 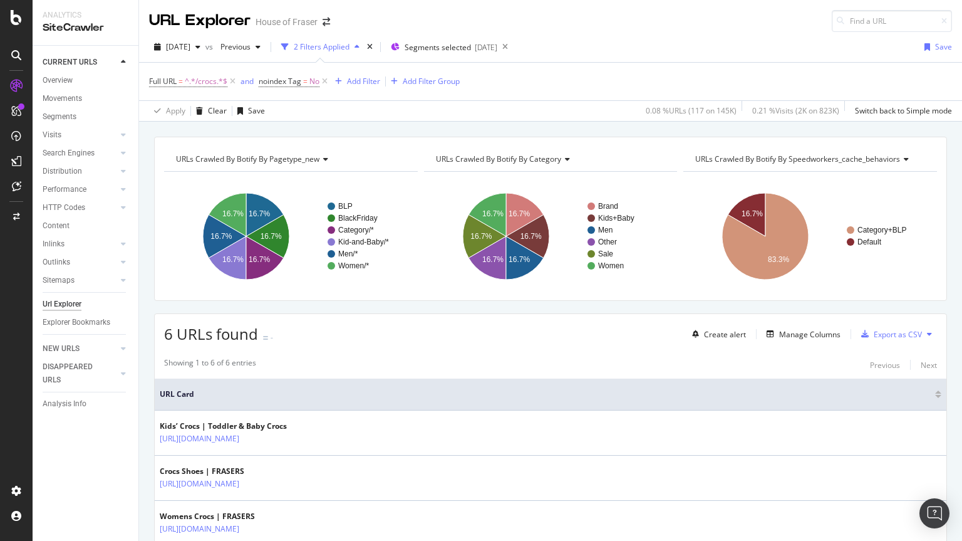 What do you see at coordinates (320, 47) in the screenshot?
I see `button: 2 Filters Applied` at bounding box center [320, 47].